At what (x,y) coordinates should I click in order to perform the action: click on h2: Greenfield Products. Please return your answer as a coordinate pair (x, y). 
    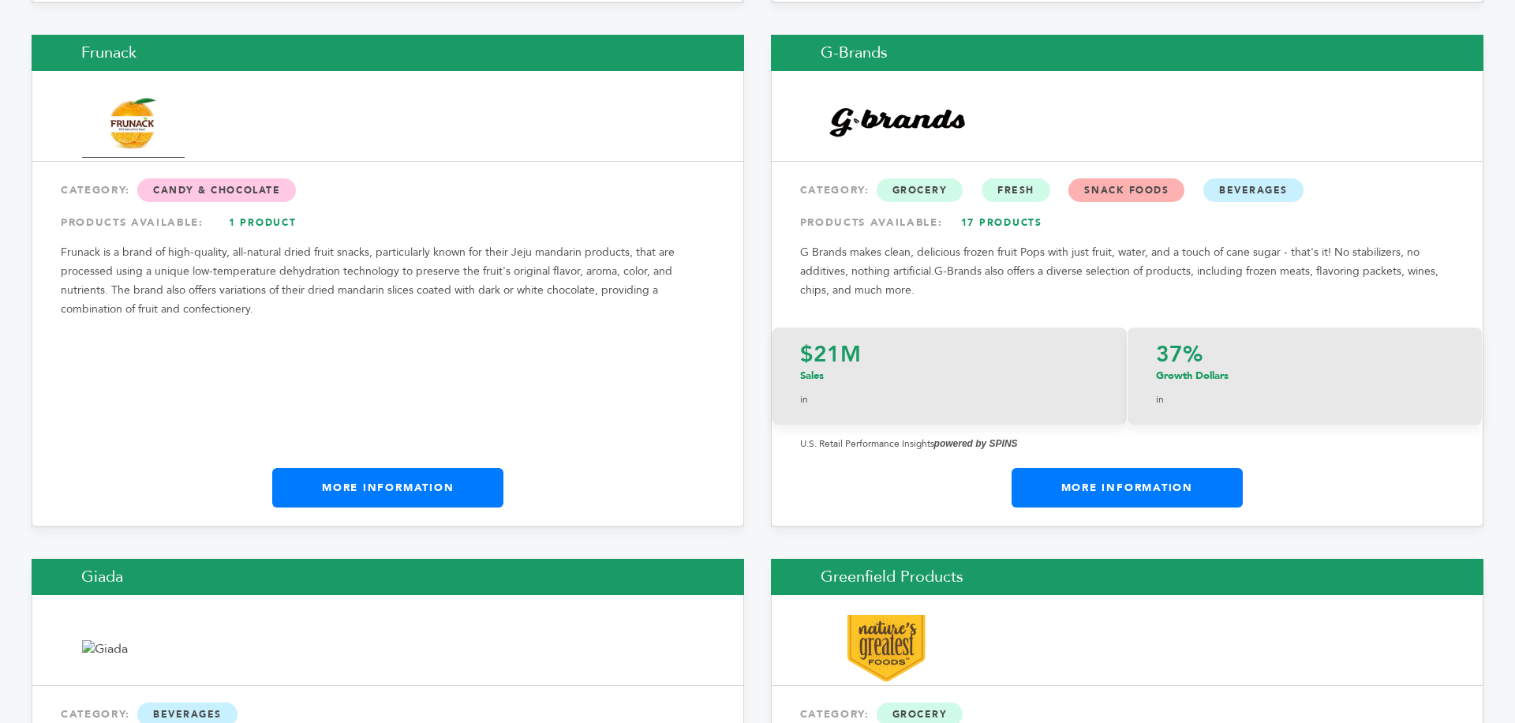
    Looking at the image, I should click on (1127, 577).